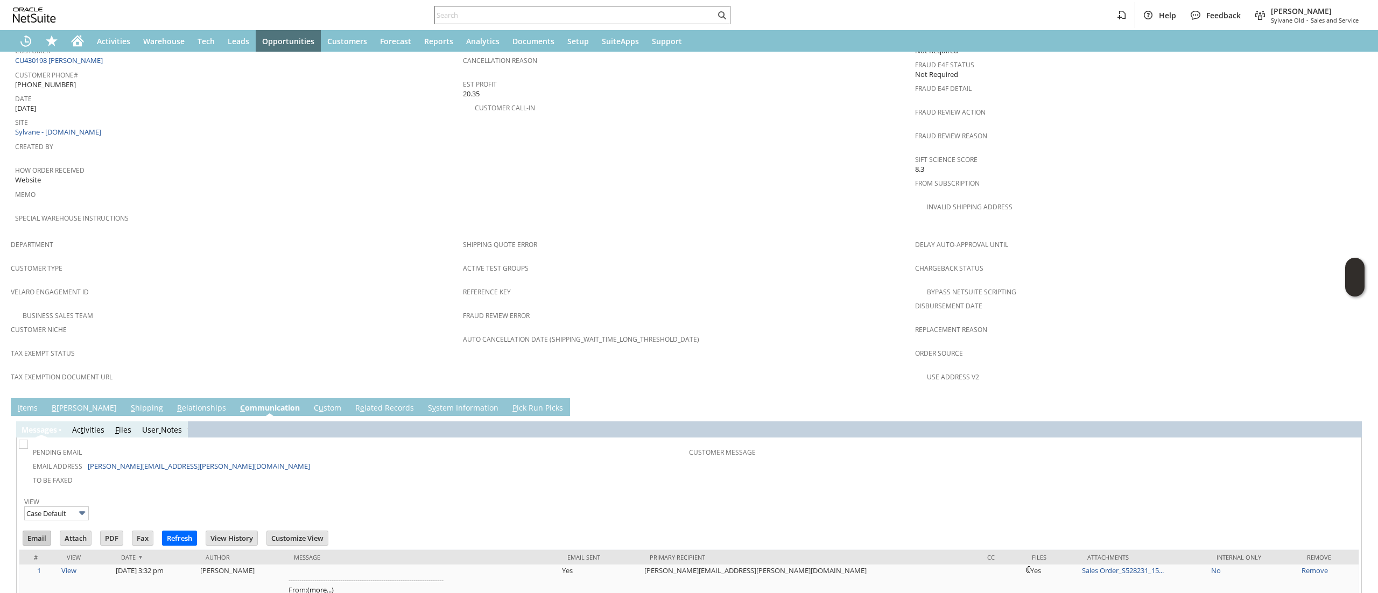  I want to click on svg: Search, so click(722, 15).